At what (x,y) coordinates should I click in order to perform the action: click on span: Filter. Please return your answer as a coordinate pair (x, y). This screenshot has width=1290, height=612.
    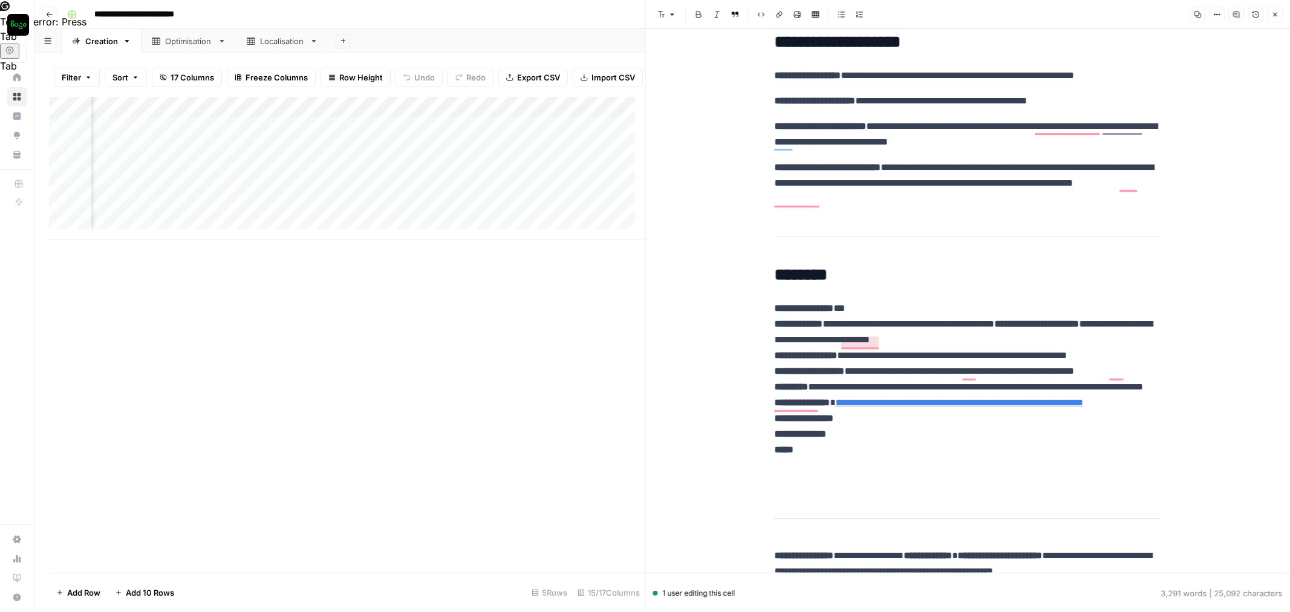
    Looking at the image, I should click on (71, 77).